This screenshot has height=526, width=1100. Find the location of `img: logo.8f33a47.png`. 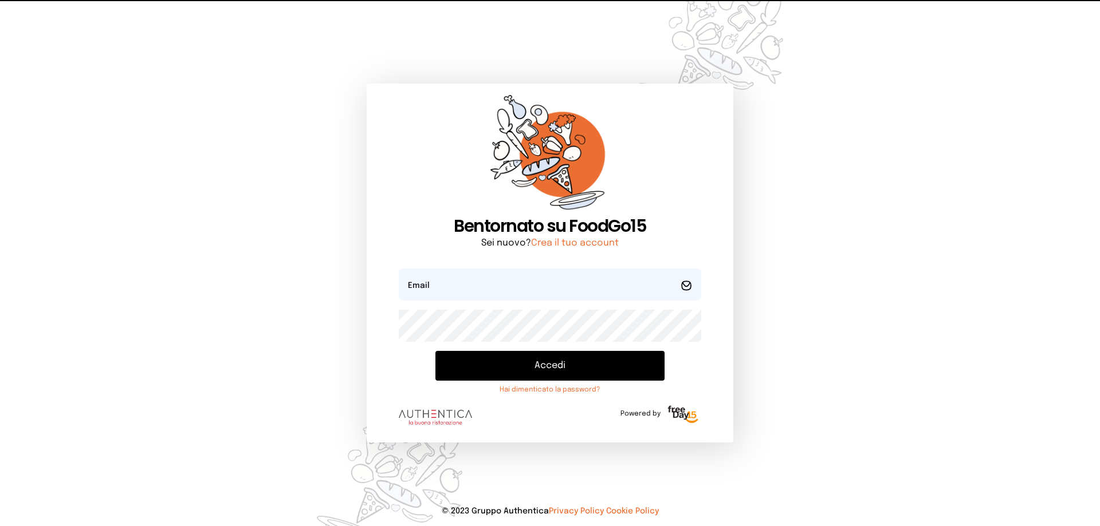

img: logo.8f33a47.png is located at coordinates (435, 418).